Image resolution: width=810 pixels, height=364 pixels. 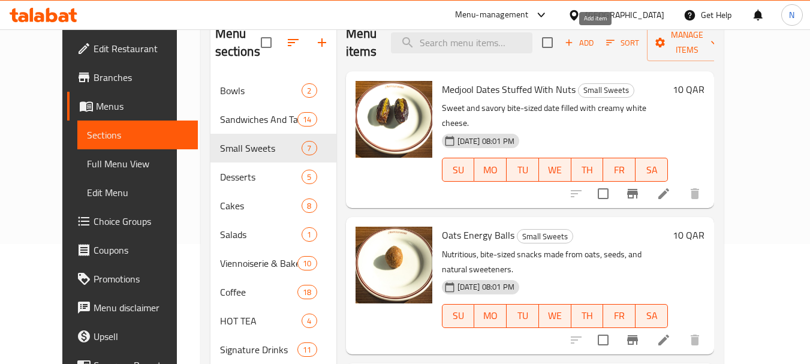 What do you see at coordinates (261, 206) in the screenshot?
I see `span: Cakes` at bounding box center [261, 206].